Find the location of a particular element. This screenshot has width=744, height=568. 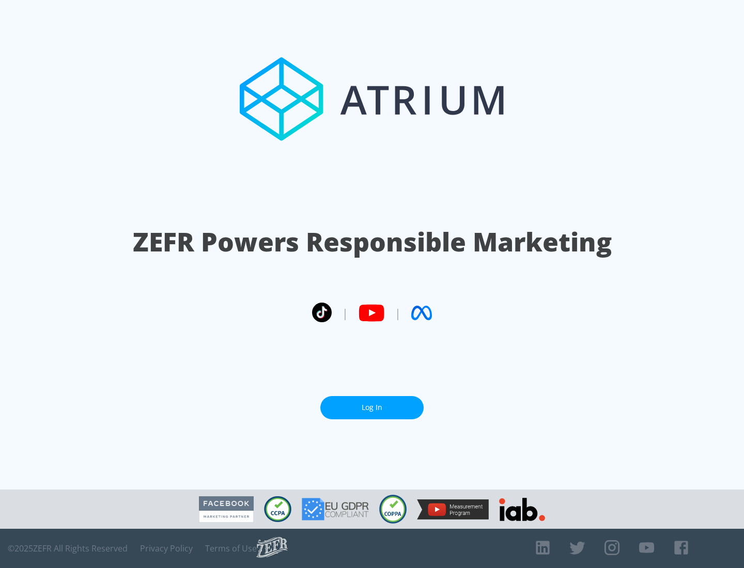

a: Terms of Use is located at coordinates (231, 549).